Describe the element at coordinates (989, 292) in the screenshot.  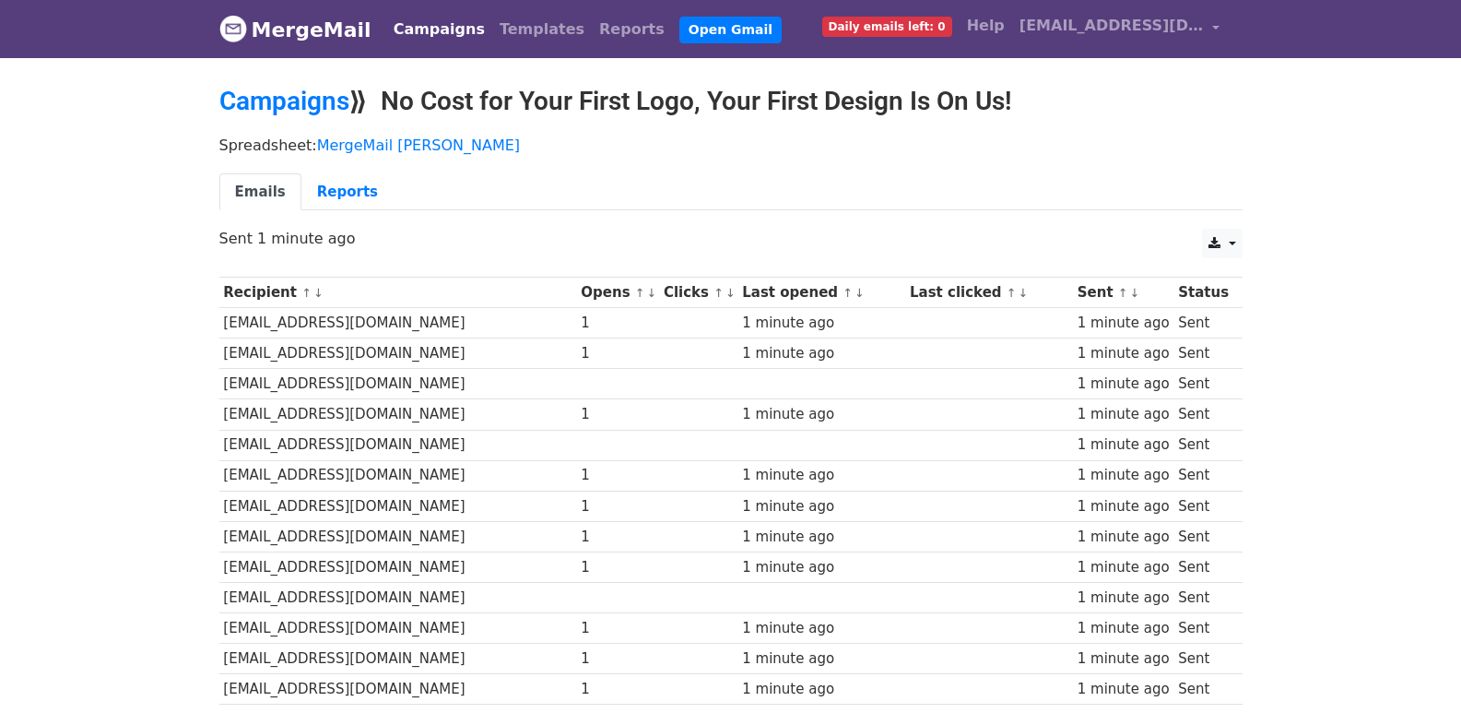
I see `th: Last clicked` at that location.